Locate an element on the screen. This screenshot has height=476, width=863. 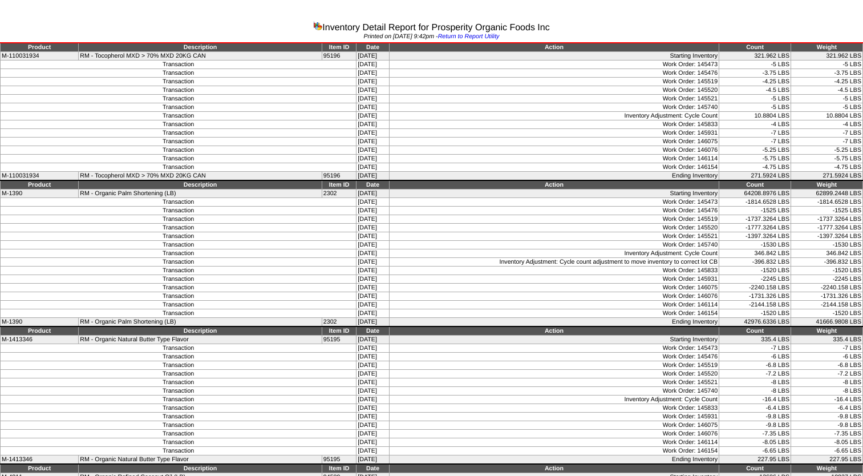
td: 95195 is located at coordinates (339, 339).